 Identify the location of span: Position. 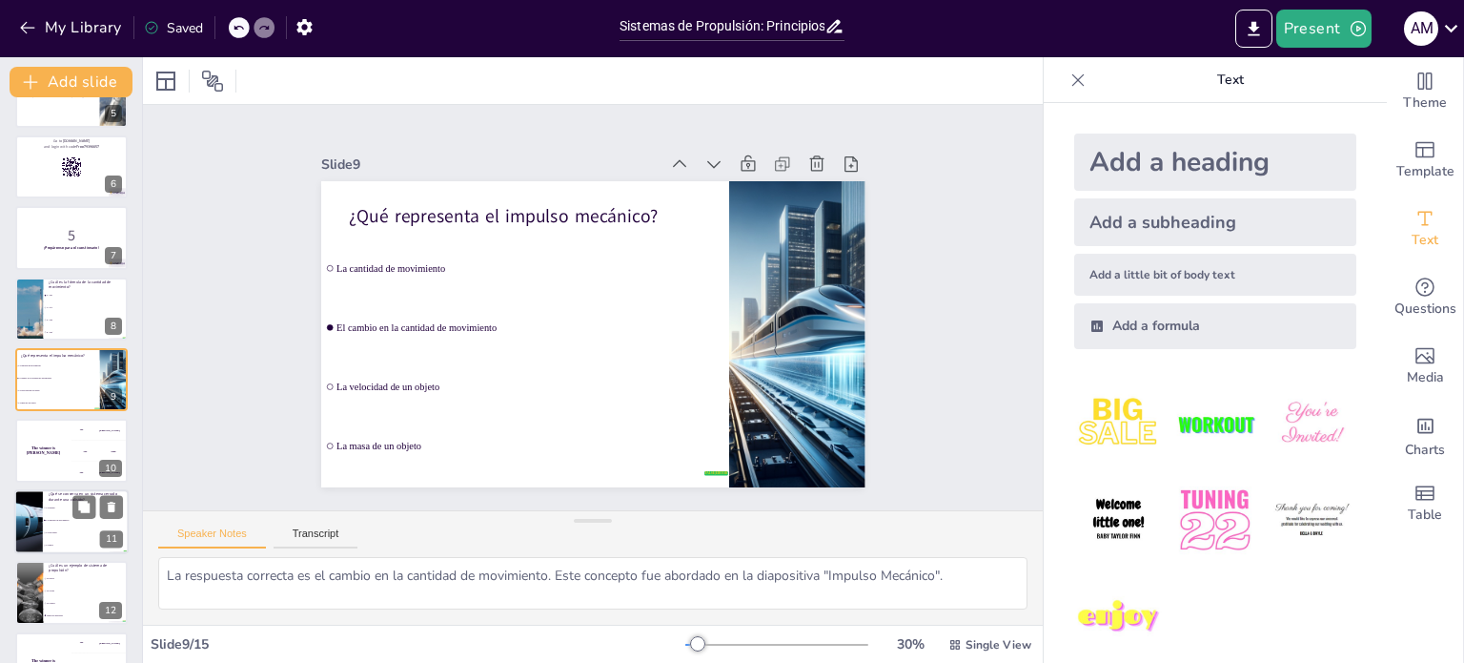
(213, 81).